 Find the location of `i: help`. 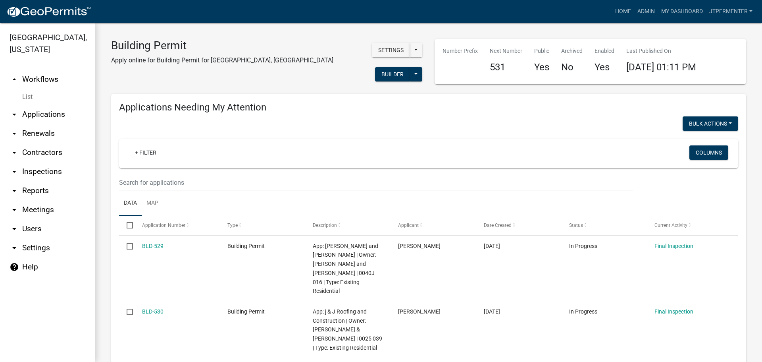

i: help is located at coordinates (14, 267).